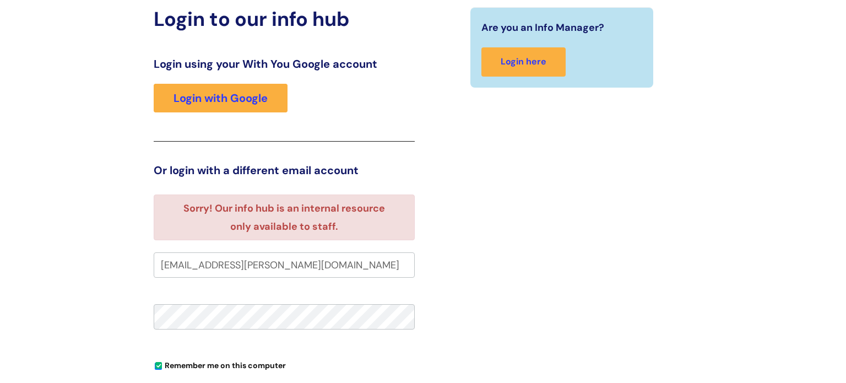 The height and width of the screenshot is (383, 846). What do you see at coordinates (220, 364) in the screenshot?
I see `label: Remember me on this computer` at bounding box center [220, 364].